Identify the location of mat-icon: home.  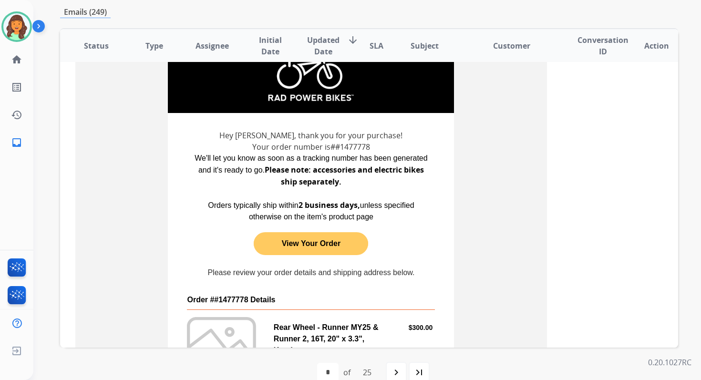
(17, 60).